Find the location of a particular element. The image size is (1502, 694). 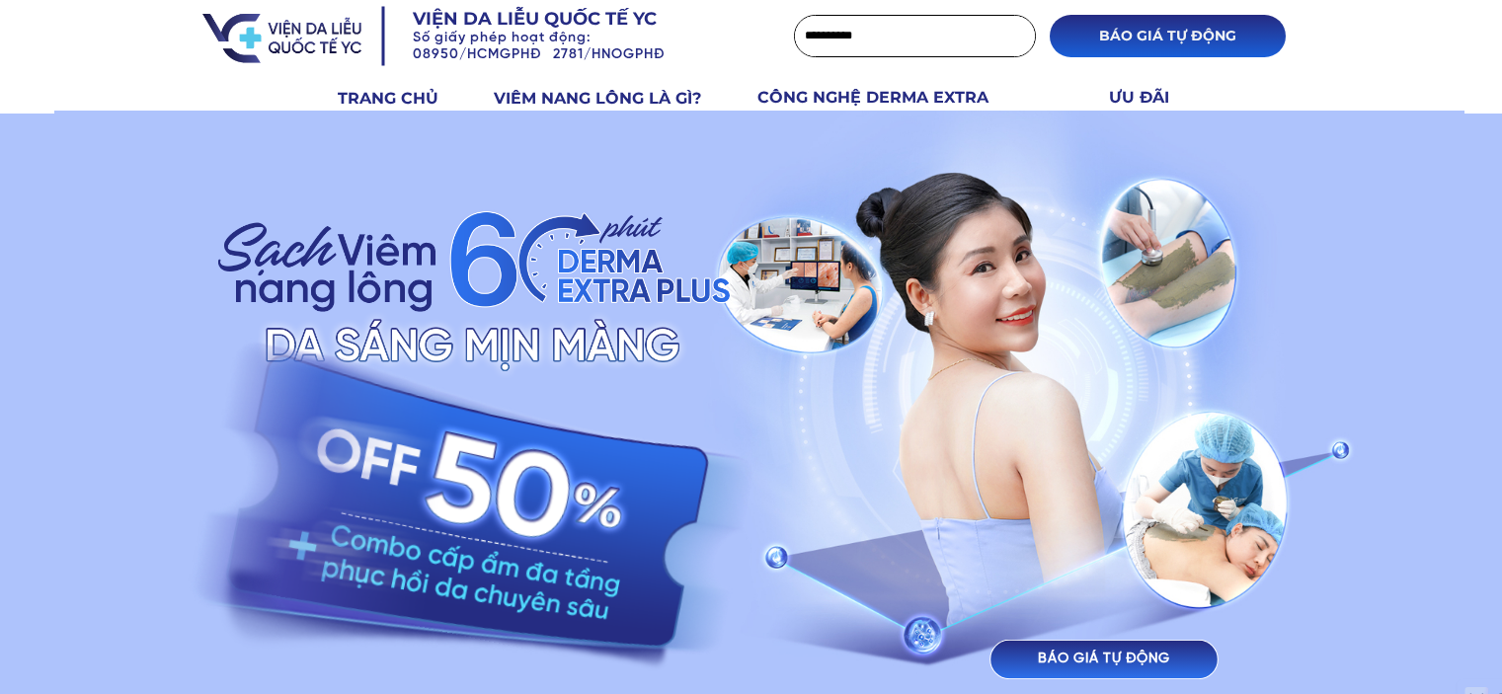

h3: ƯU ĐÃI is located at coordinates (1151, 98).